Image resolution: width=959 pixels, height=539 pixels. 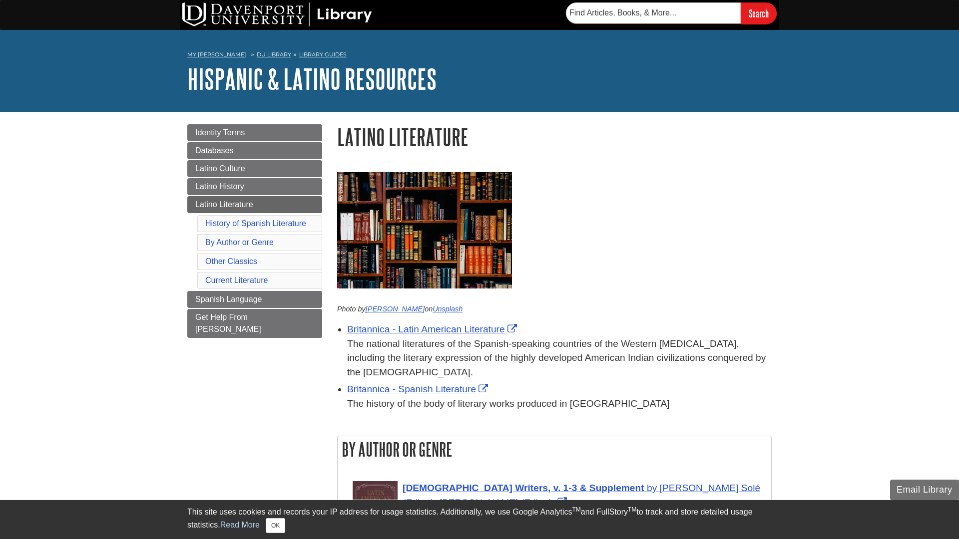 What do you see at coordinates (231, 261) in the screenshot?
I see `a: Other Classics` at bounding box center [231, 261].